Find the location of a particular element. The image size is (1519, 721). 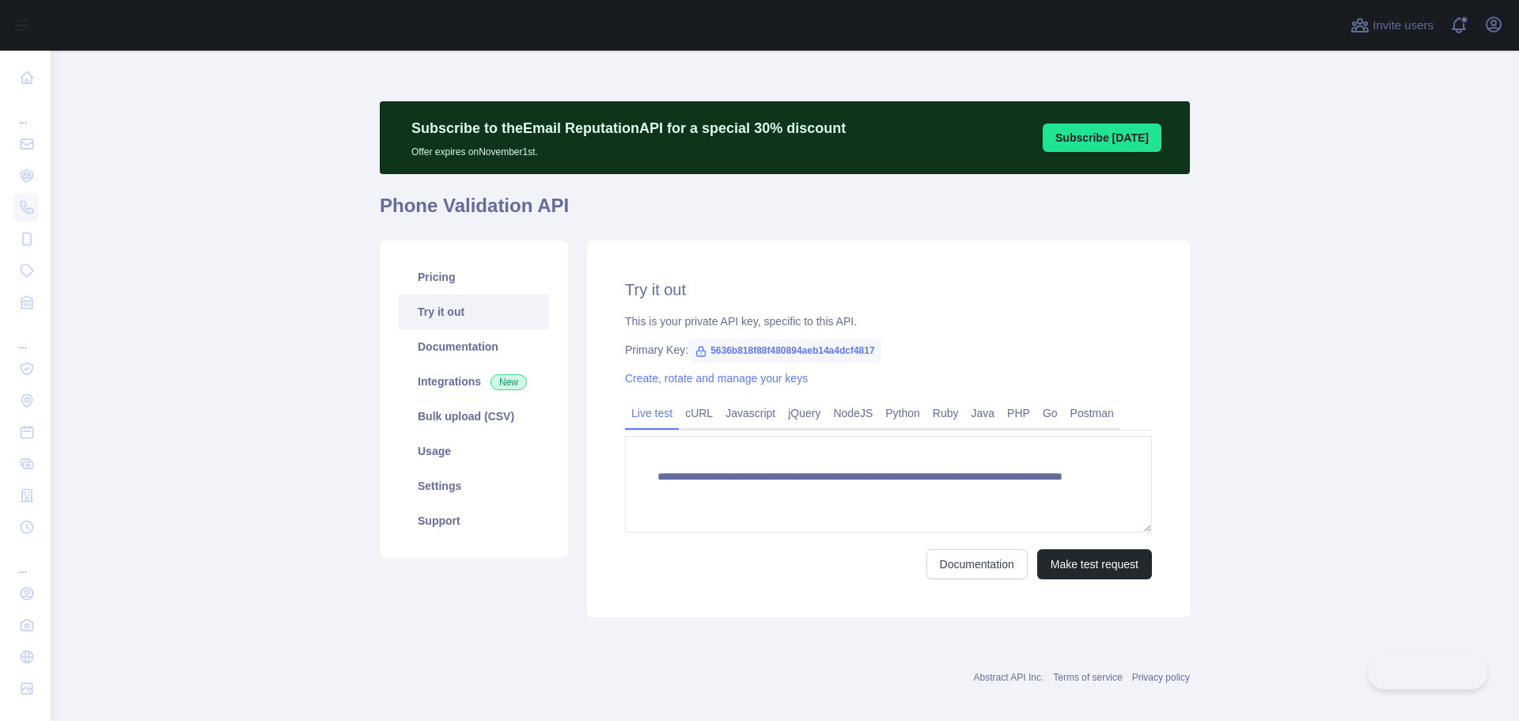

a: Postman is located at coordinates (1092, 413).